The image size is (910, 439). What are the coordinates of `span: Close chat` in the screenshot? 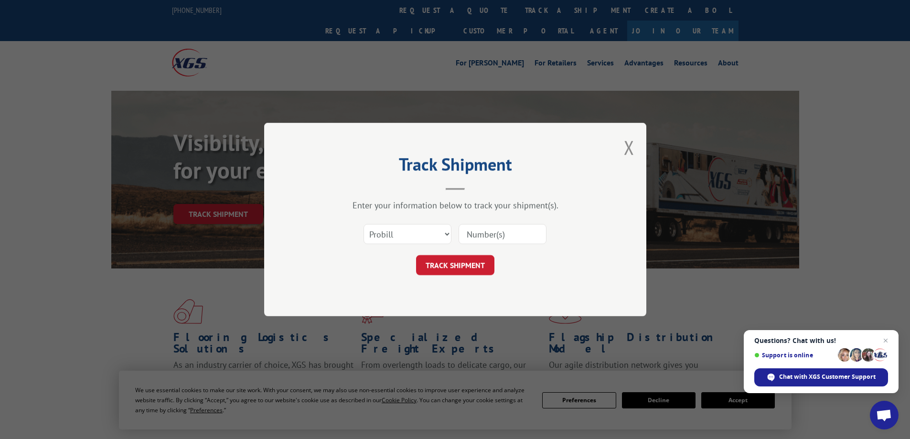 It's located at (886, 341).